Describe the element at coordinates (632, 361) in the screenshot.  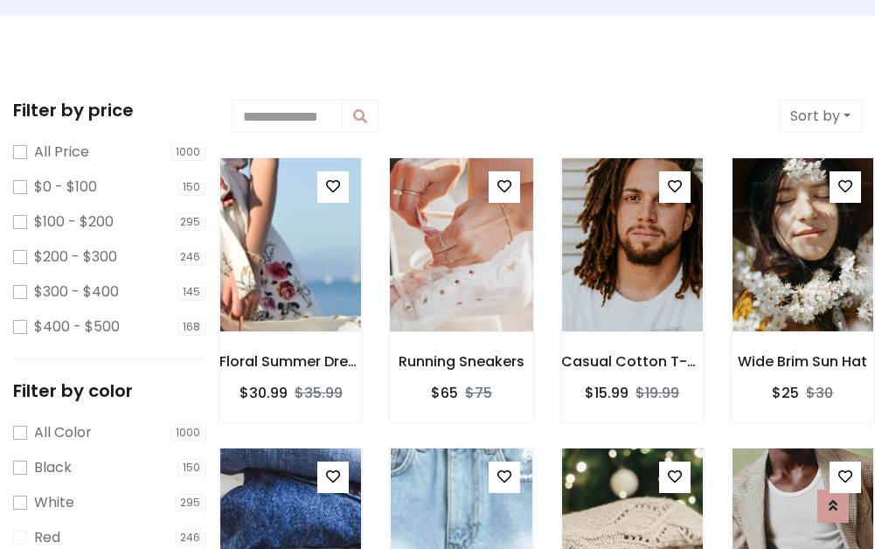
I see `h6: Casual Cotton T-Shirt` at that location.